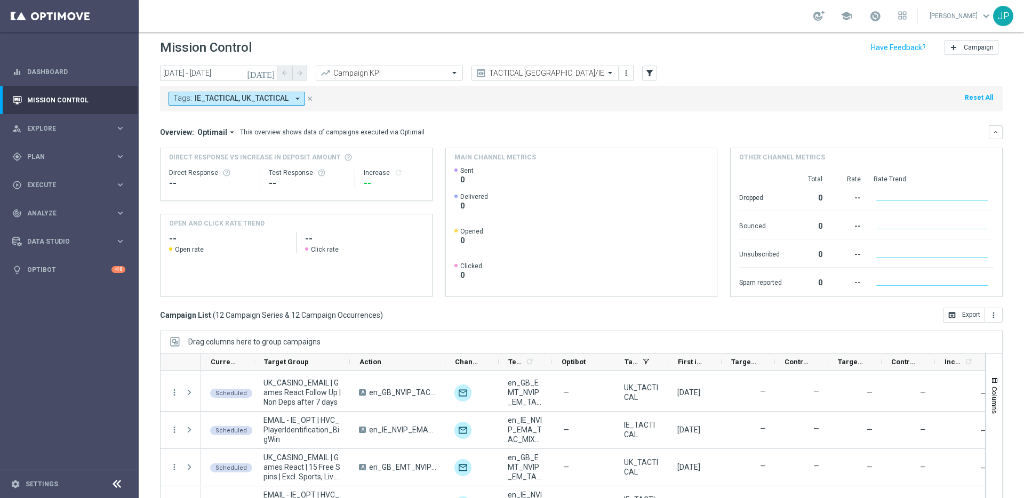 This screenshot has width=1024, height=498. I want to click on button: Reset All, so click(979, 98).